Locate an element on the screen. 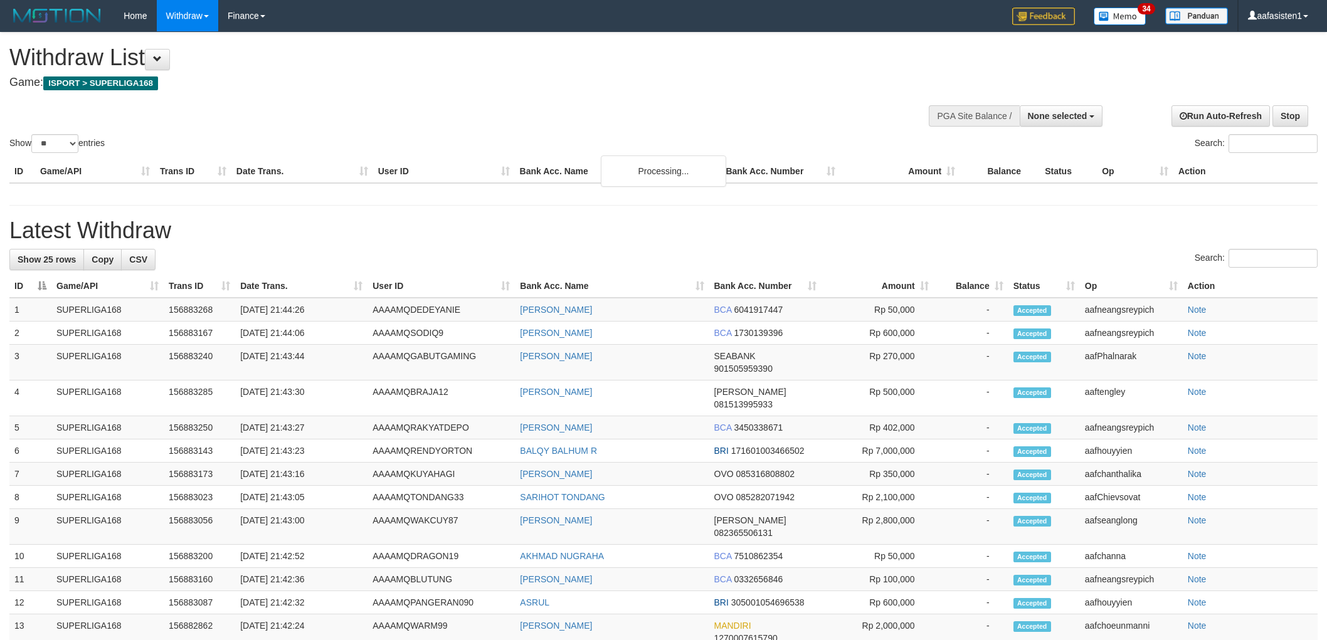 This screenshot has height=640, width=1327. td: 156883200 is located at coordinates (199, 556).